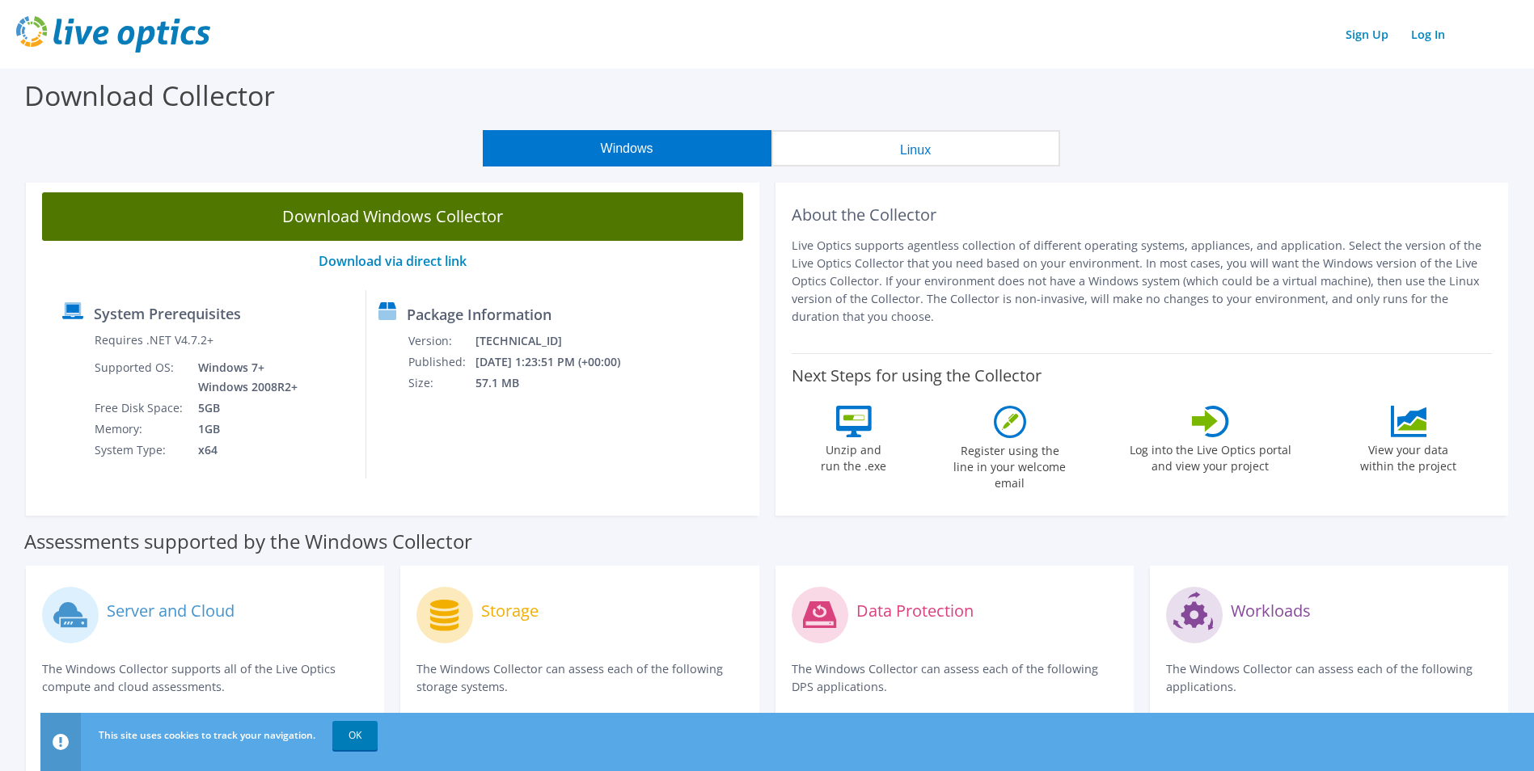 The width and height of the screenshot is (1534, 771). I want to click on a: Download Windows Collector, so click(392, 217).